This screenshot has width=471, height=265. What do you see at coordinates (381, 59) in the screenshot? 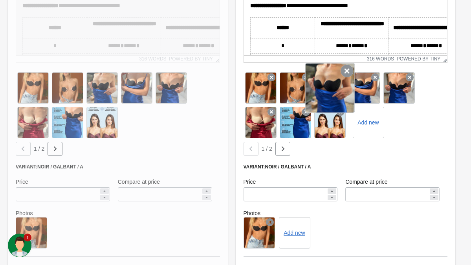
I see `button: 316 words` at bounding box center [381, 59].